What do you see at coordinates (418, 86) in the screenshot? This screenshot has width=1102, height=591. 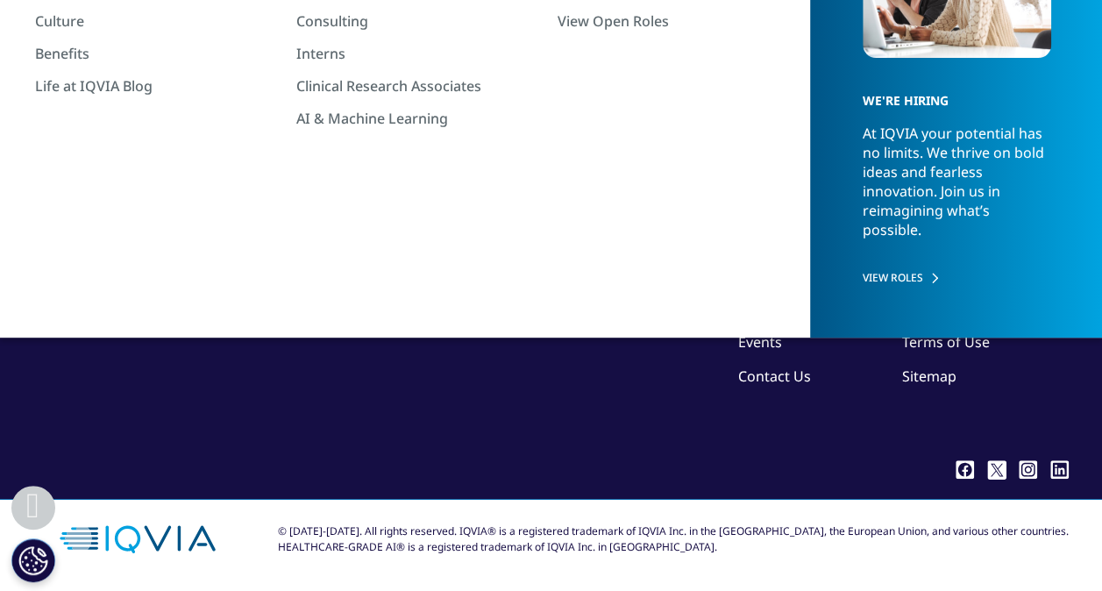 I see `a: Clinical Research Associates` at bounding box center [418, 86].